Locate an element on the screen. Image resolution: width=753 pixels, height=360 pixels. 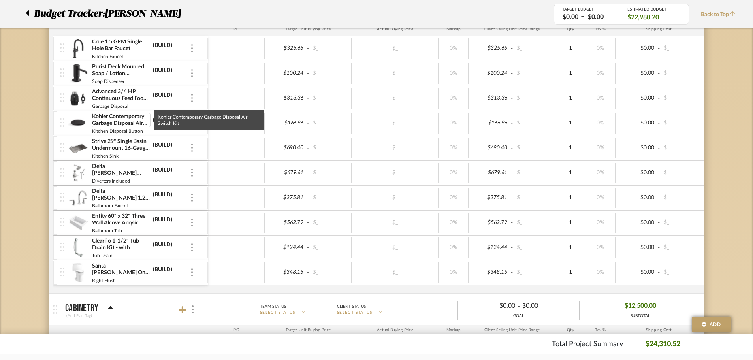
div: $679.61 is located at coordinates (286, 173).